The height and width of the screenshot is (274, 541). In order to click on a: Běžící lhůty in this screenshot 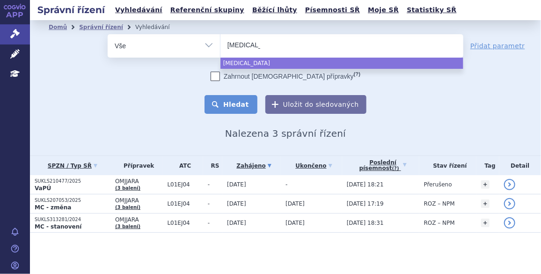, I will do `click(275, 10)`.